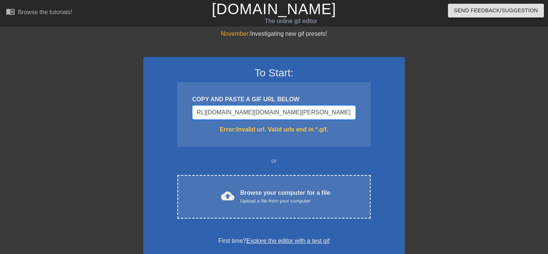 This screenshot has width=548, height=254. I want to click on div: Browse your computer for a file, so click(285, 197).